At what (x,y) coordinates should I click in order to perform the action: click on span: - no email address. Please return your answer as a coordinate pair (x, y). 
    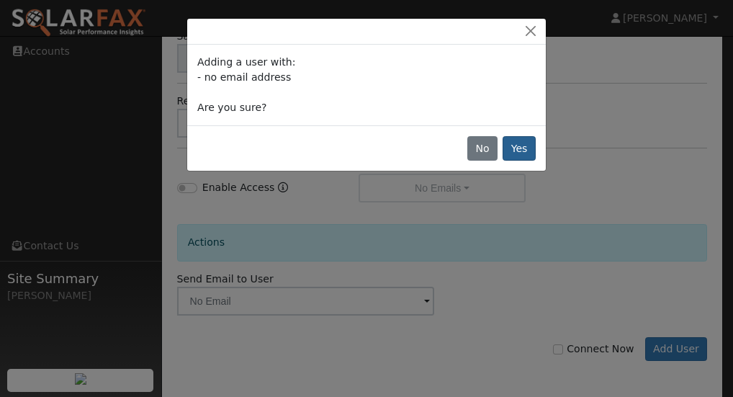
    Looking at the image, I should click on (244, 77).